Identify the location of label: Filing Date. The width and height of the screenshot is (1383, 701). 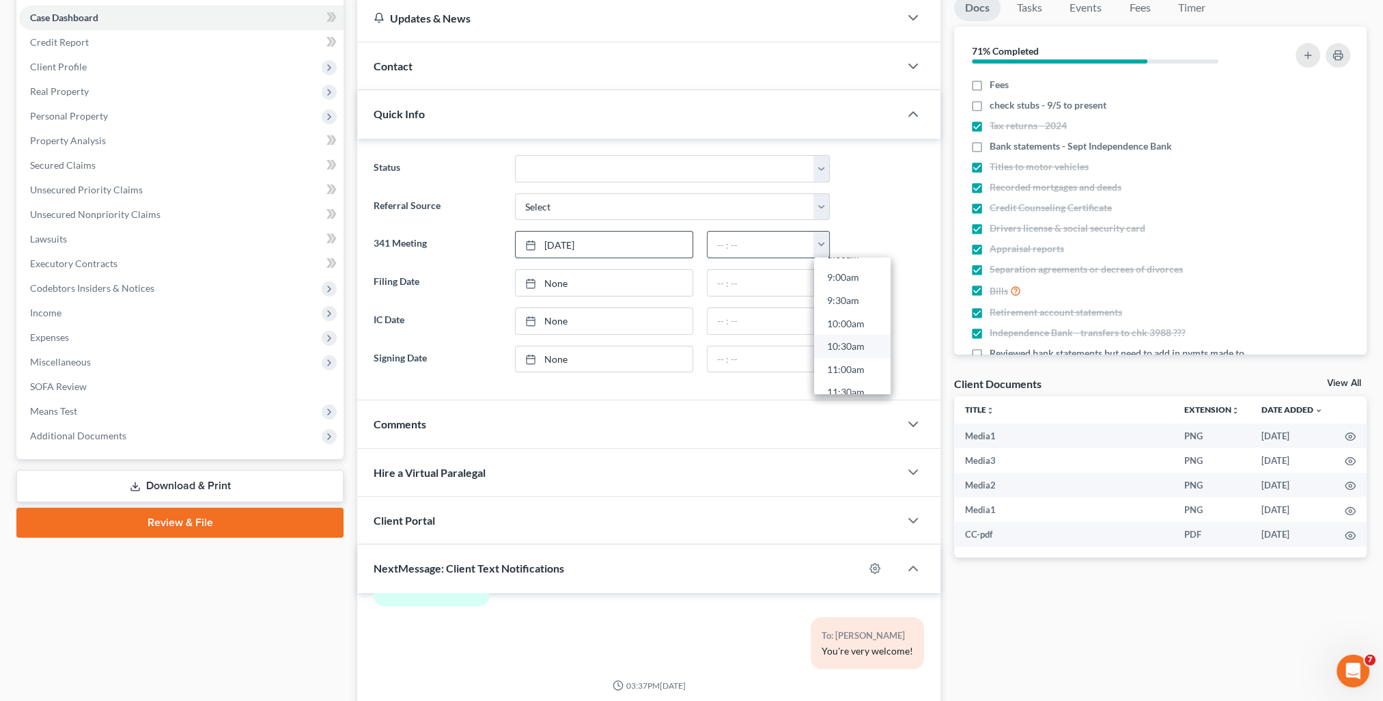
(437, 283).